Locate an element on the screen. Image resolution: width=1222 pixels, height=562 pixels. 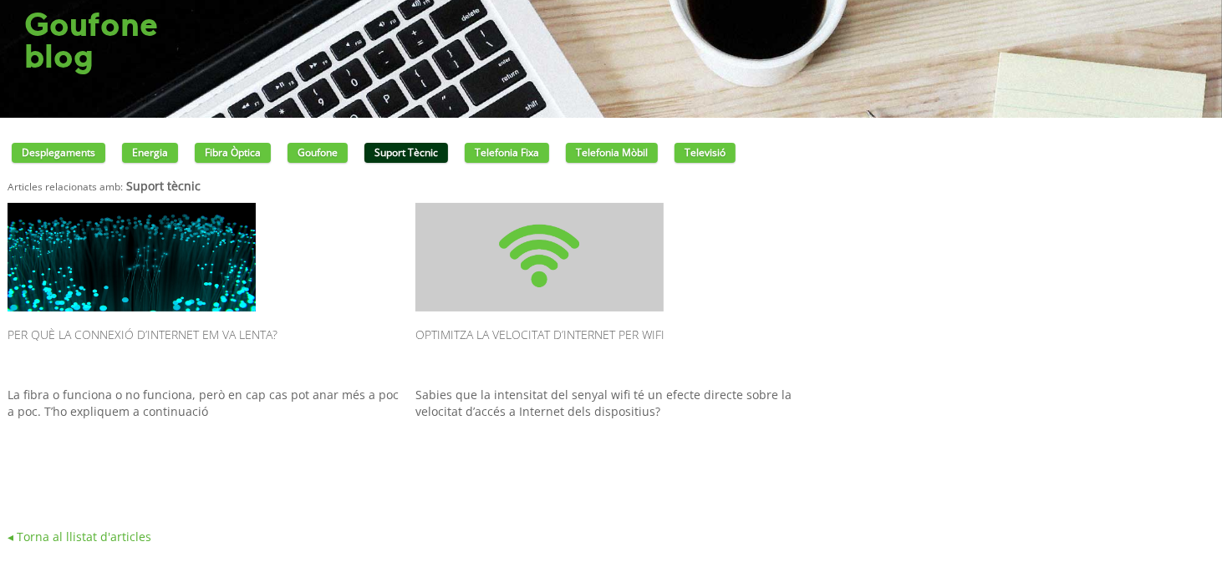
a: Telefonia mòbil is located at coordinates (612, 153).